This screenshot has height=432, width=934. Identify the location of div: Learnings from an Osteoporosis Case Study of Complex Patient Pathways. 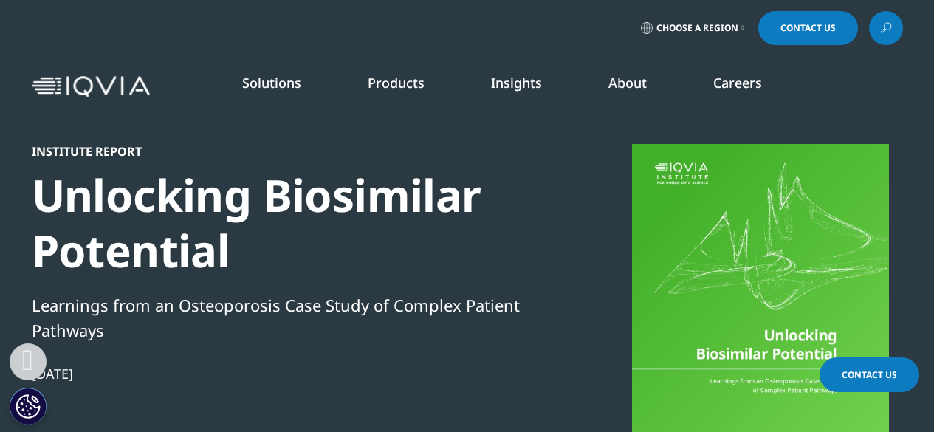
(285, 318).